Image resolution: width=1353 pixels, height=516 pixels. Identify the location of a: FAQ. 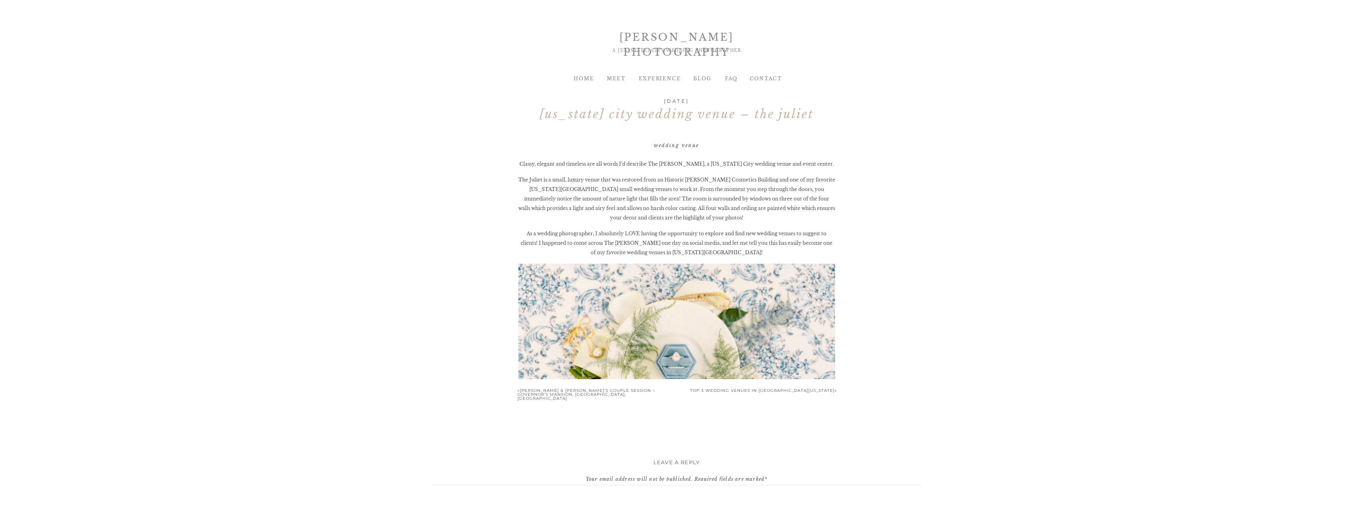
(731, 79).